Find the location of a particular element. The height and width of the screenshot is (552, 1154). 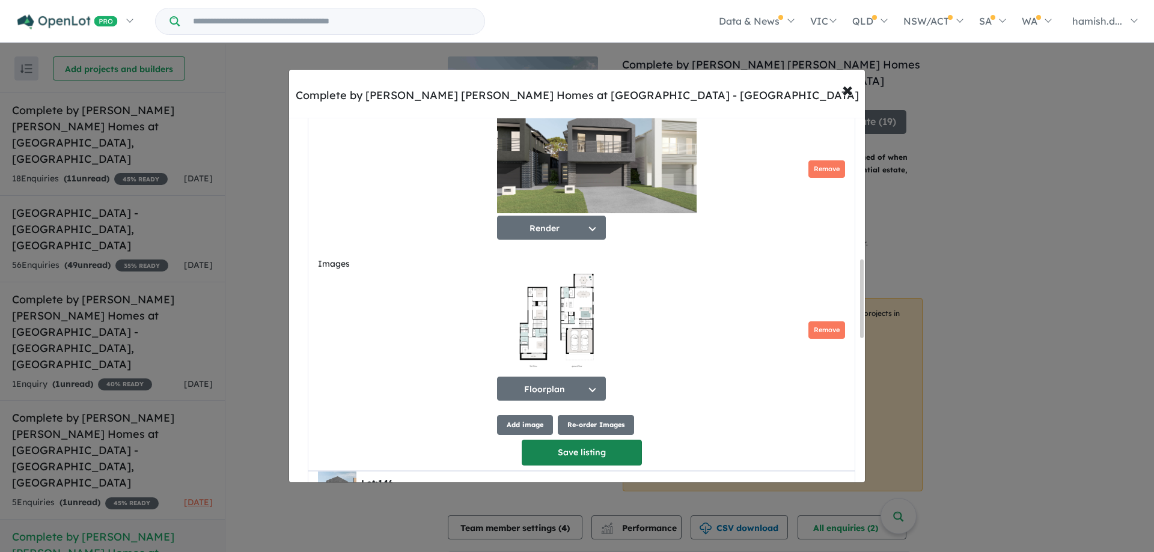

img: Complete%20by%20McDonald%20Jones%20Homes%20at%20Huntlee%20-%20North%20Rothbury%20-%20Lot%20146___... is located at coordinates (337, 491).